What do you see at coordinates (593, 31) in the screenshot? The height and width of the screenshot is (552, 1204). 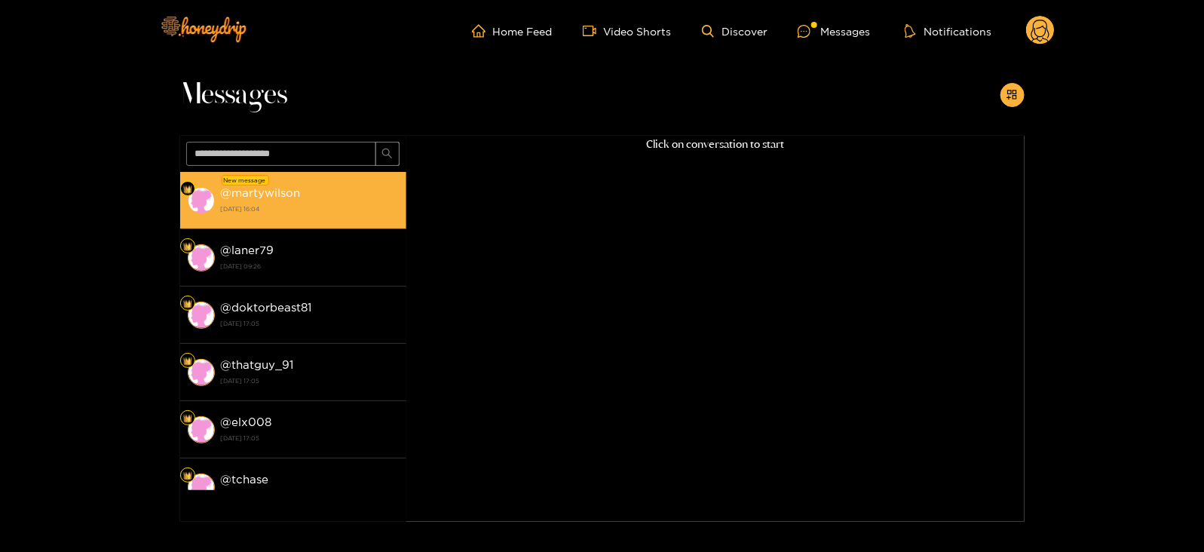 I see `span: video-camera` at bounding box center [593, 31].